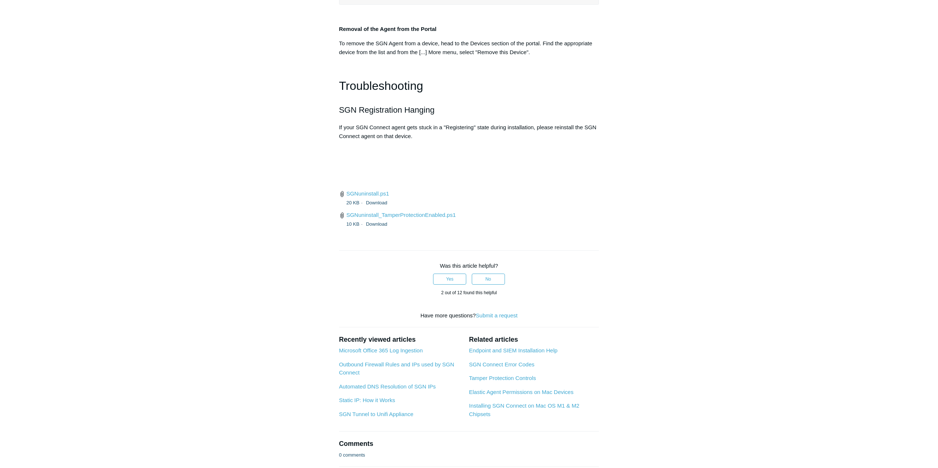  What do you see at coordinates (488, 279) in the screenshot?
I see `button: This article was not helpful` at bounding box center [488, 279].